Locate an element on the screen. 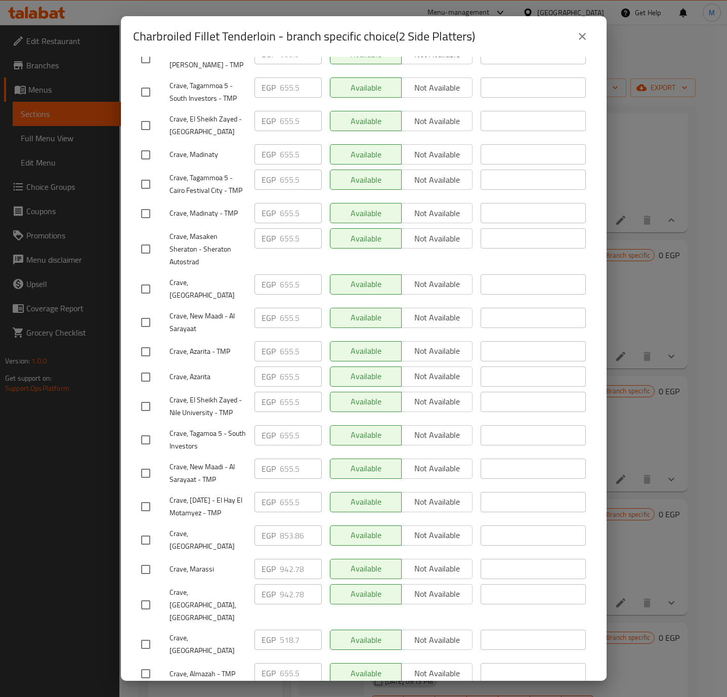  span: Crave, Tagammoa 5 - Cairo Festival City - TMP is located at coordinates (208, 184).